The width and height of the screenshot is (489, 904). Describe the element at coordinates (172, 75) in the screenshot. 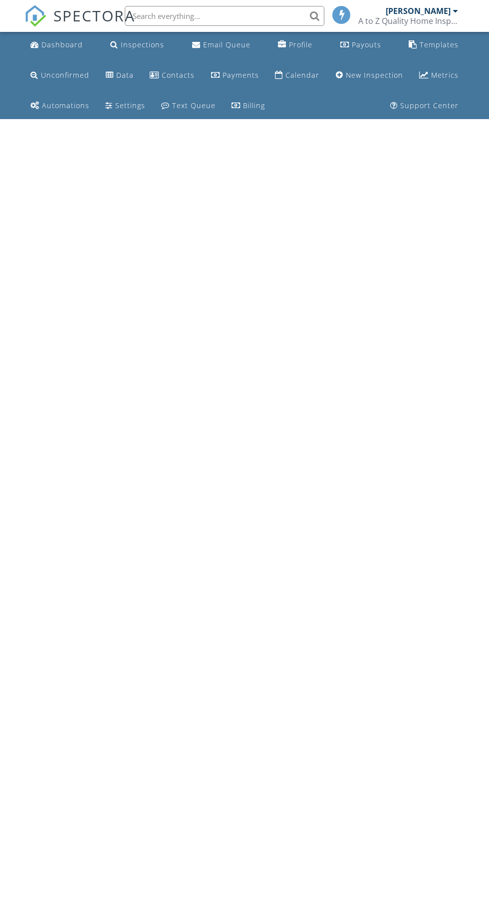

I see `a: Contacts` at that location.